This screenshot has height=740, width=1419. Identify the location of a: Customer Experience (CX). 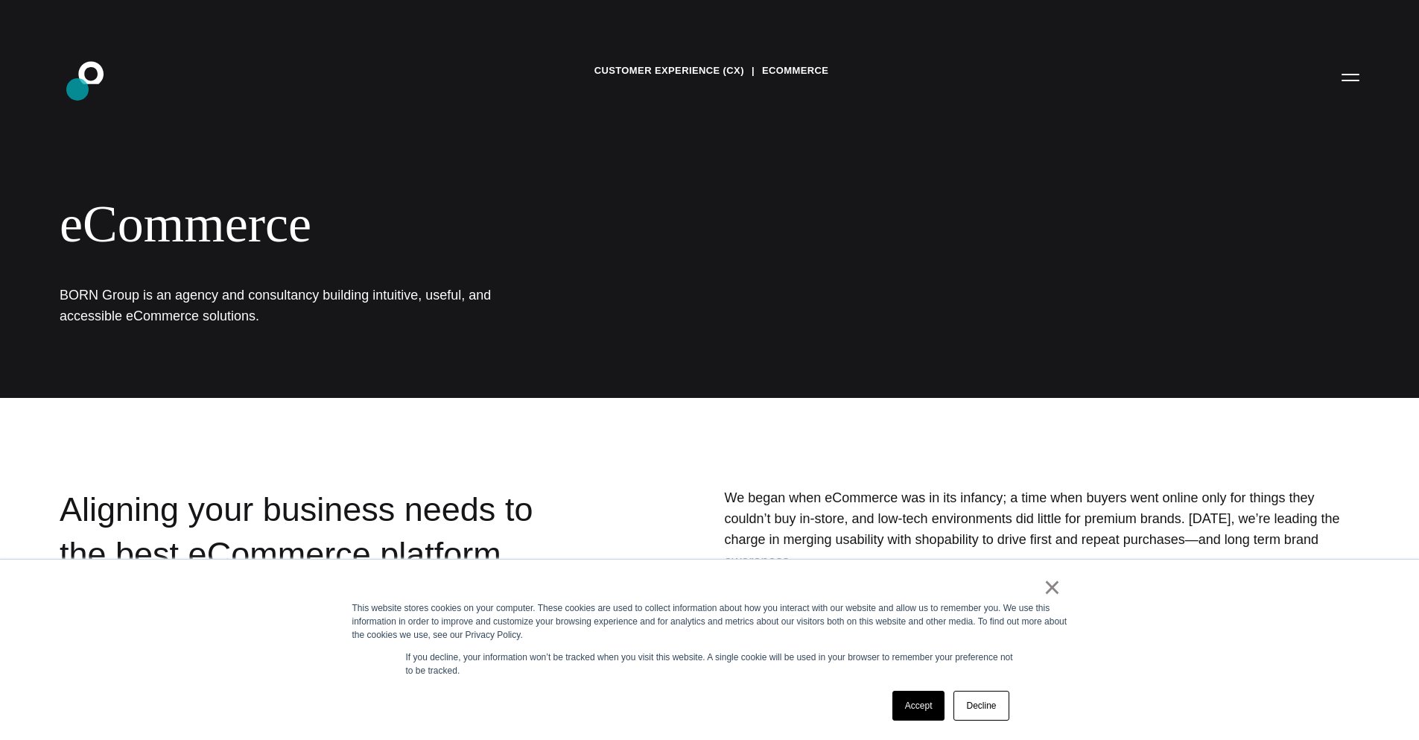
(669, 71).